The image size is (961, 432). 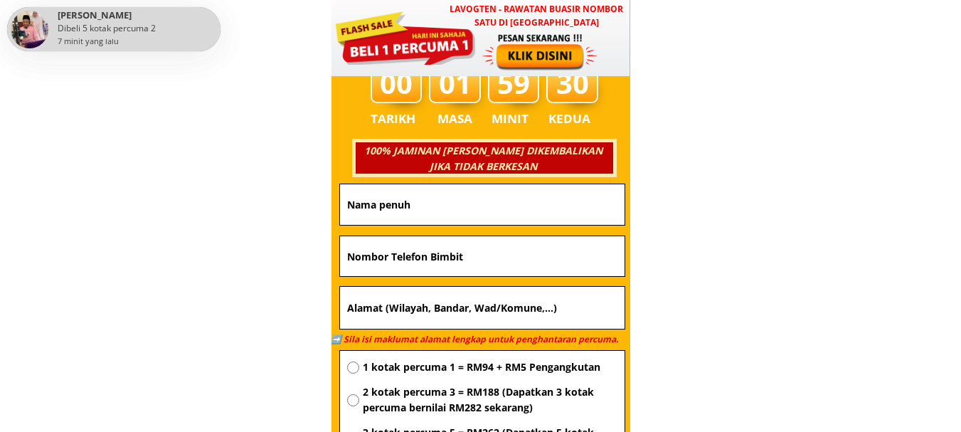 I want to click on h3: MINIT, so click(x=513, y=119).